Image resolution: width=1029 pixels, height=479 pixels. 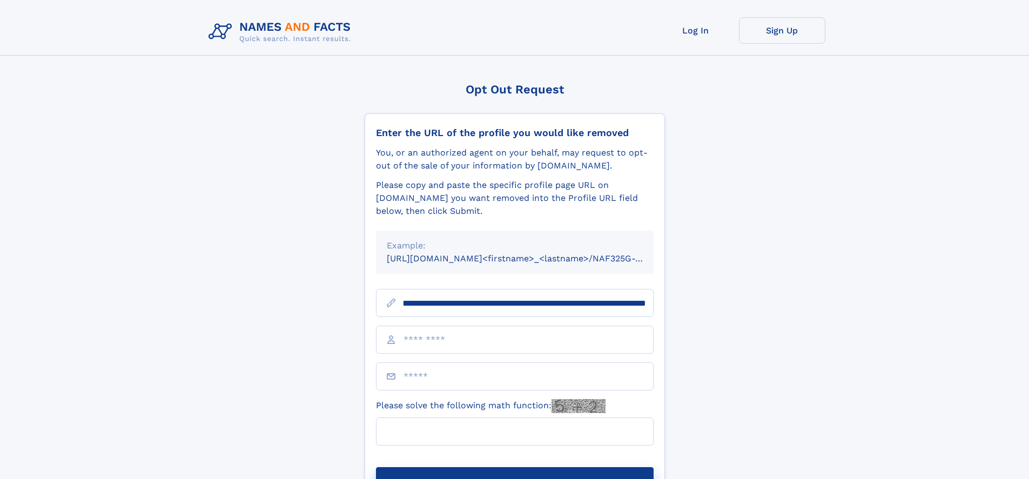 I want to click on label: Please solve the following math function:, so click(x=491, y=406).